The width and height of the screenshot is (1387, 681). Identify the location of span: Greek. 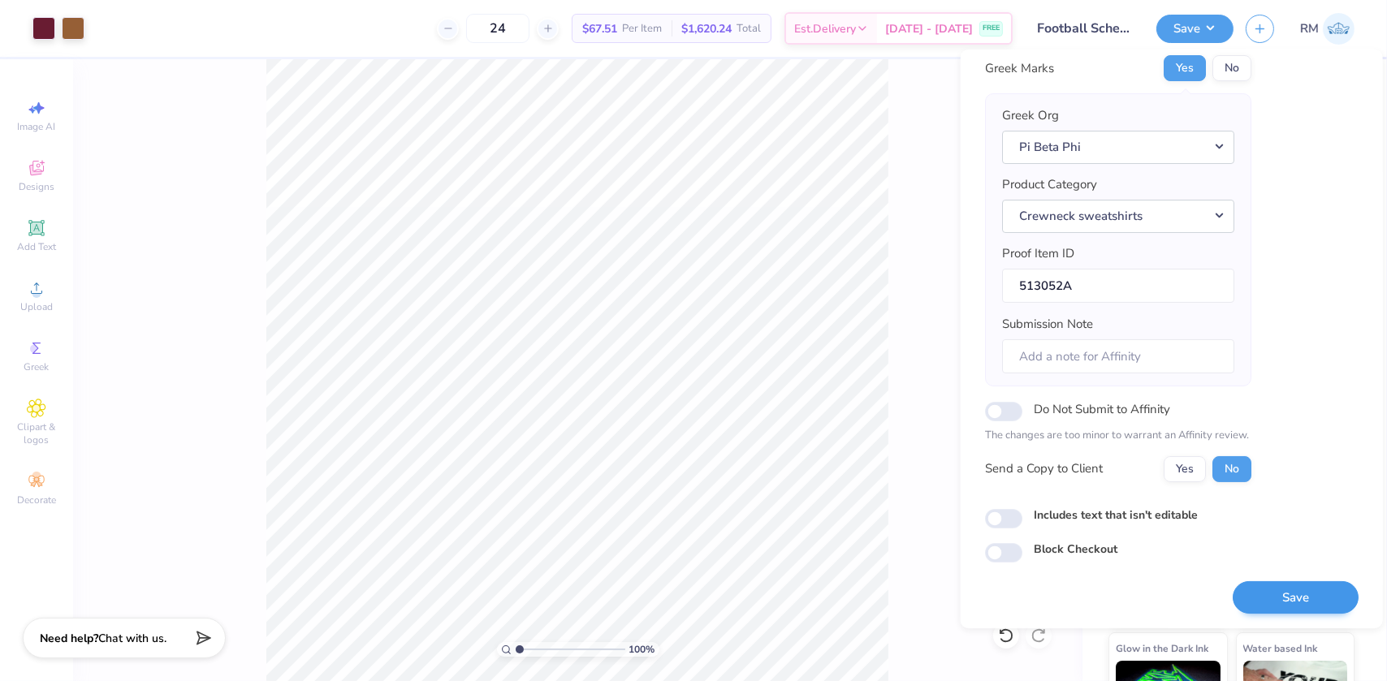
(37, 367).